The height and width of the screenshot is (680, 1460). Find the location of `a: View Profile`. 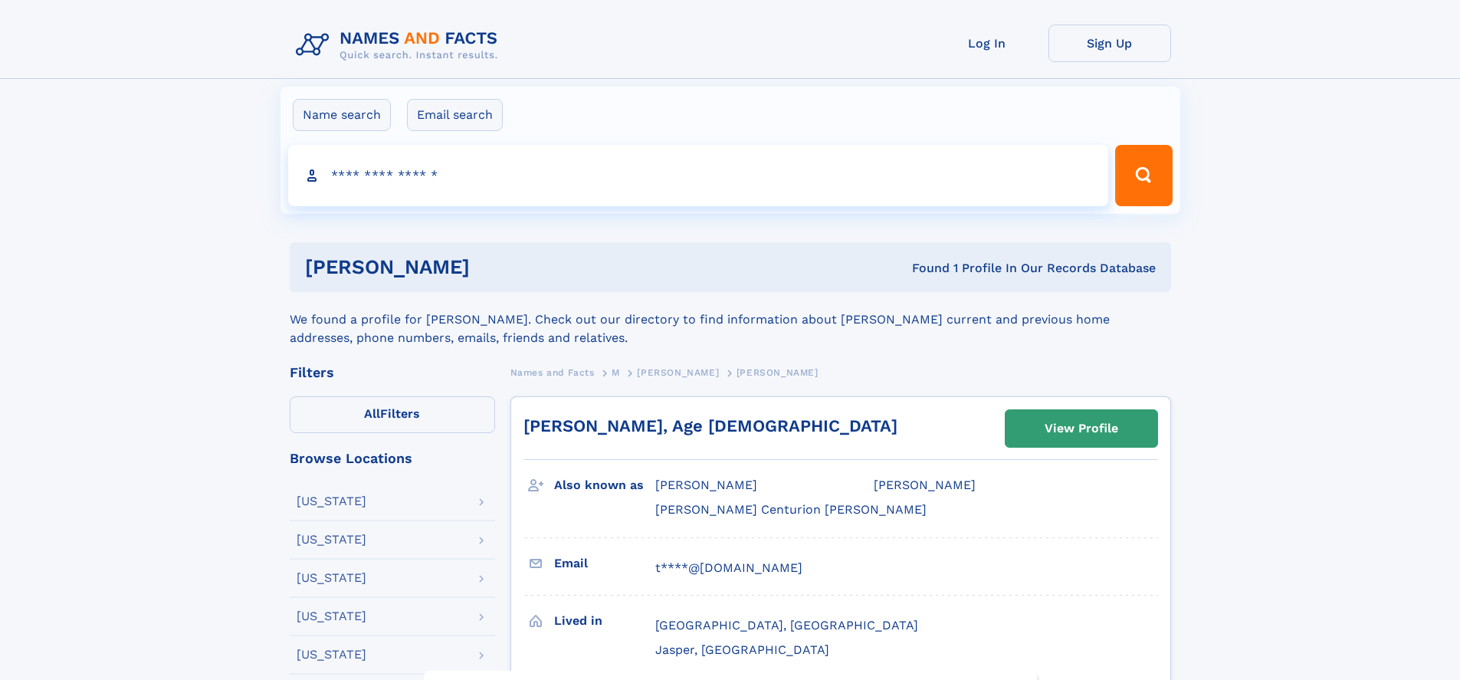

a: View Profile is located at coordinates (1081, 428).